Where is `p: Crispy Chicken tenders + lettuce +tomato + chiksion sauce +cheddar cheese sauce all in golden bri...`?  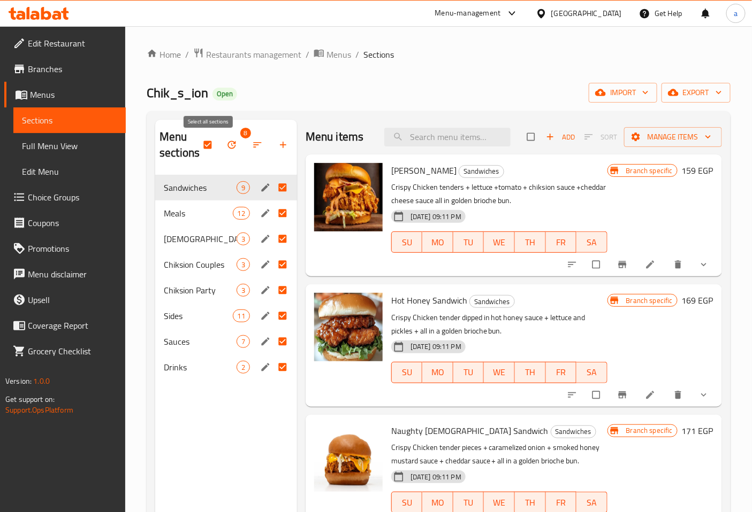 p: Crispy Chicken tenders + lettuce +tomato + chiksion sauce +cheddar cheese sauce all in golden bri... is located at coordinates (499, 194).